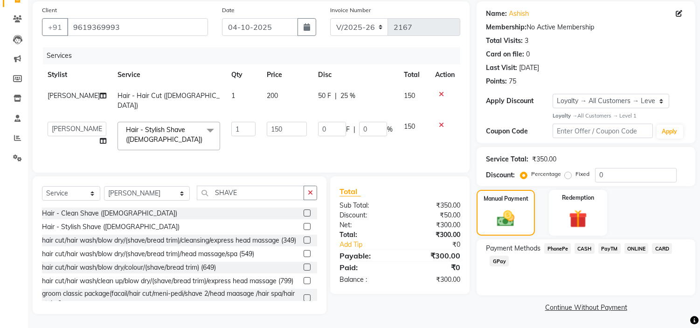  Describe the element at coordinates (434, 215) in the screenshot. I see `div: ₹50.00` at that location.